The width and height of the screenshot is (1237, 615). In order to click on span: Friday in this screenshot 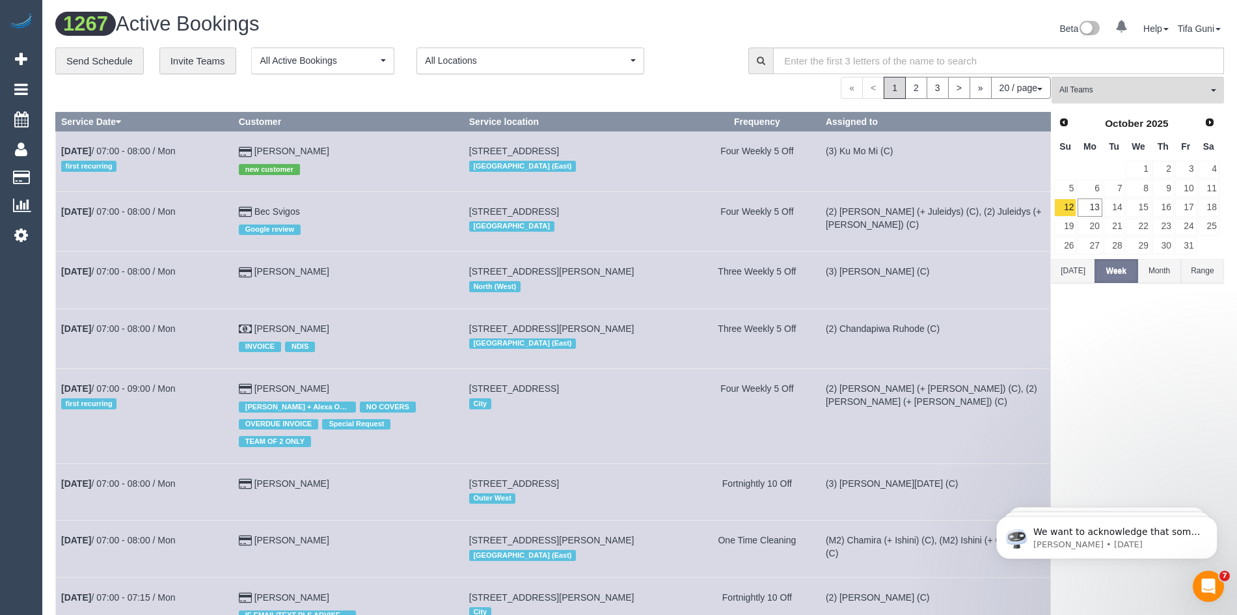, I will do `click(1185, 146)`.